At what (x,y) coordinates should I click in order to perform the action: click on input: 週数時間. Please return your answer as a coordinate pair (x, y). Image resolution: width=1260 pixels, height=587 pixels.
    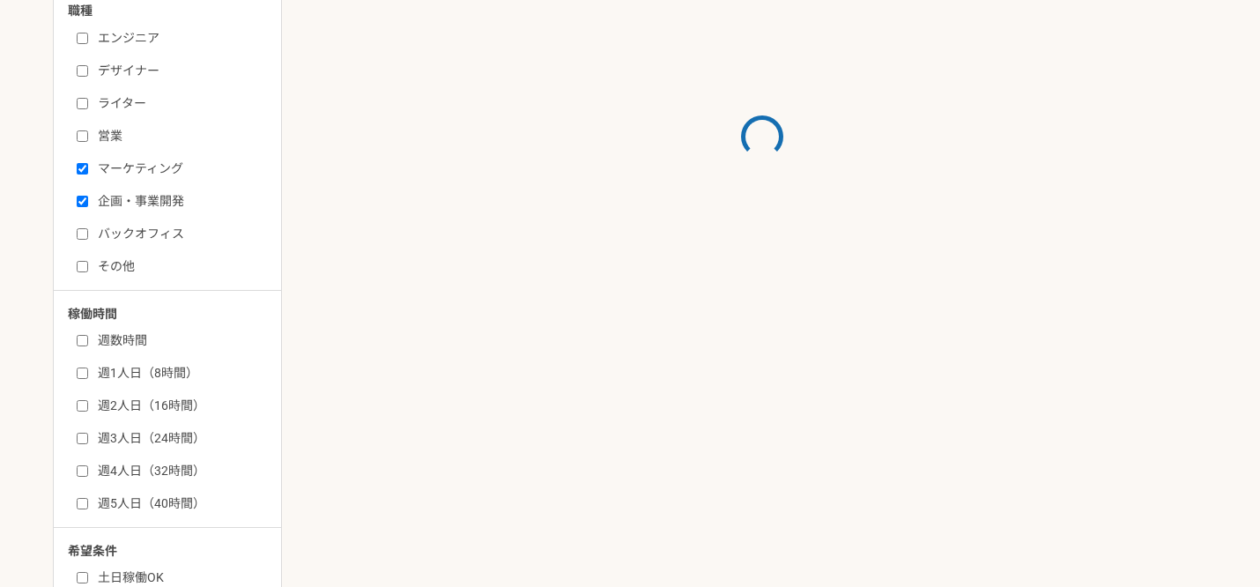
    Looking at the image, I should click on (82, 340).